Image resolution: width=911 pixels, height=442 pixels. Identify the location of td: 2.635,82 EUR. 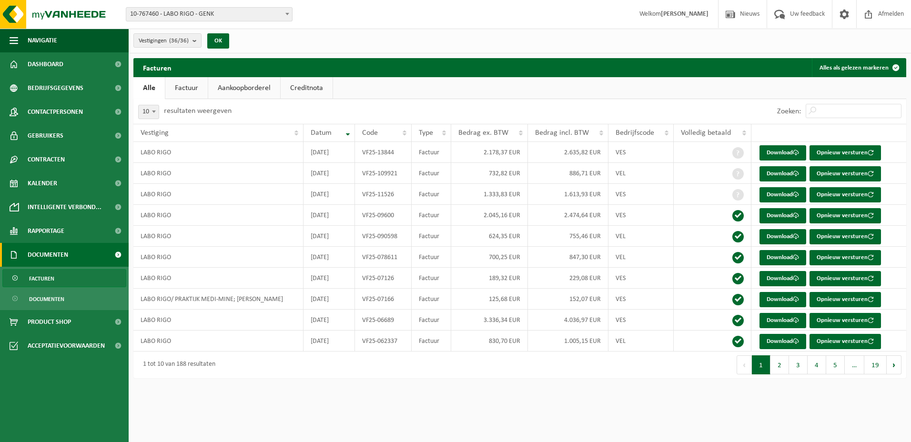
(568, 152).